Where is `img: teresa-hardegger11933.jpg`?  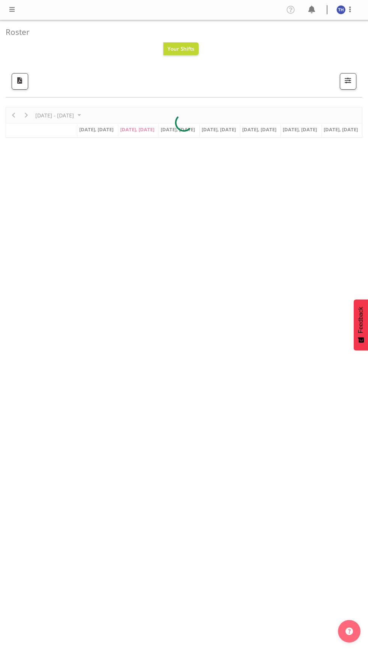
img: teresa-hardegger11933.jpg is located at coordinates (341, 10).